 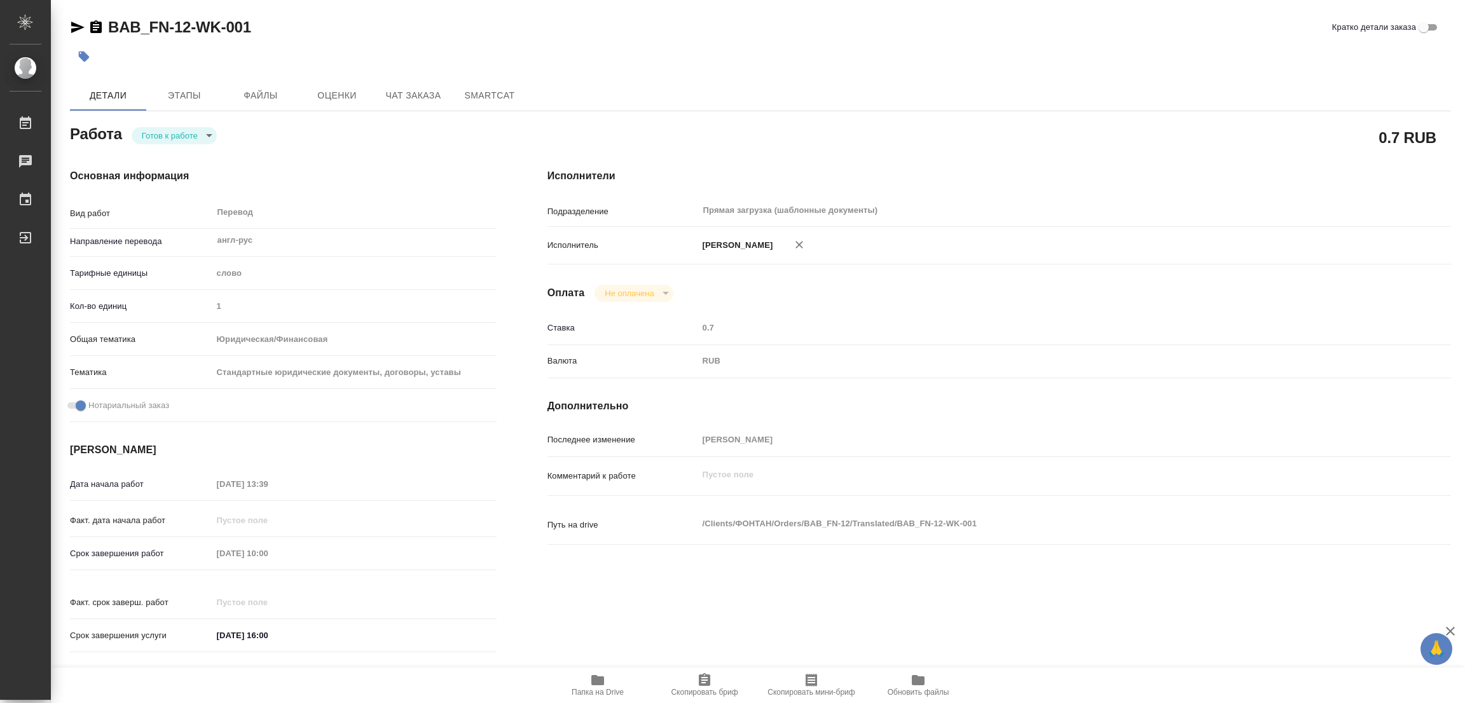 What do you see at coordinates (705, 686) in the screenshot?
I see `button: Скопировать бриф` at bounding box center [705, 686].